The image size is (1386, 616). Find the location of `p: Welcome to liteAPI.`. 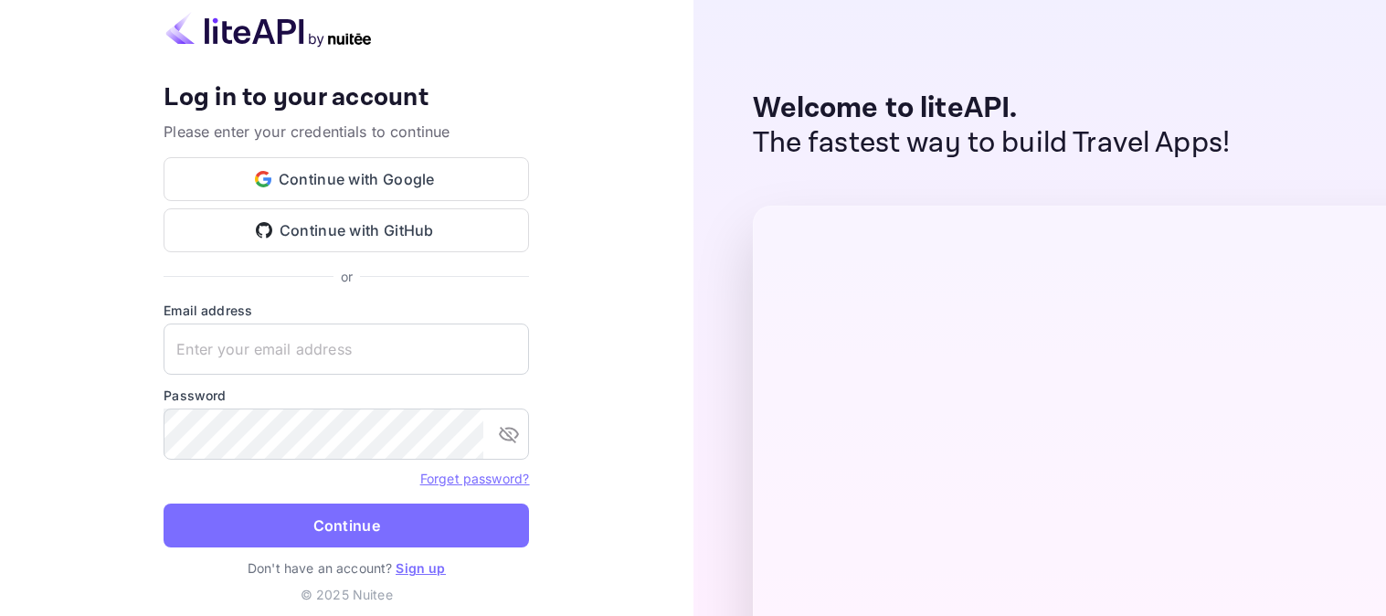

p: Welcome to liteAPI. is located at coordinates (991, 109).